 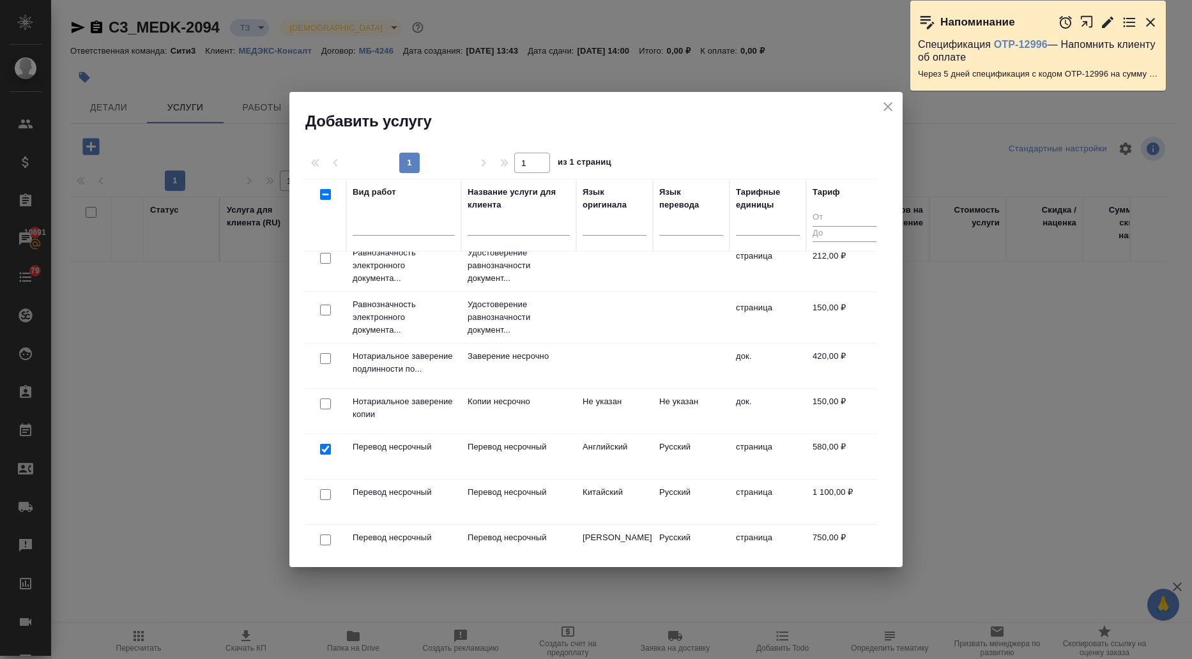 I want to click on h2: Добавить услугу, so click(x=604, y=121).